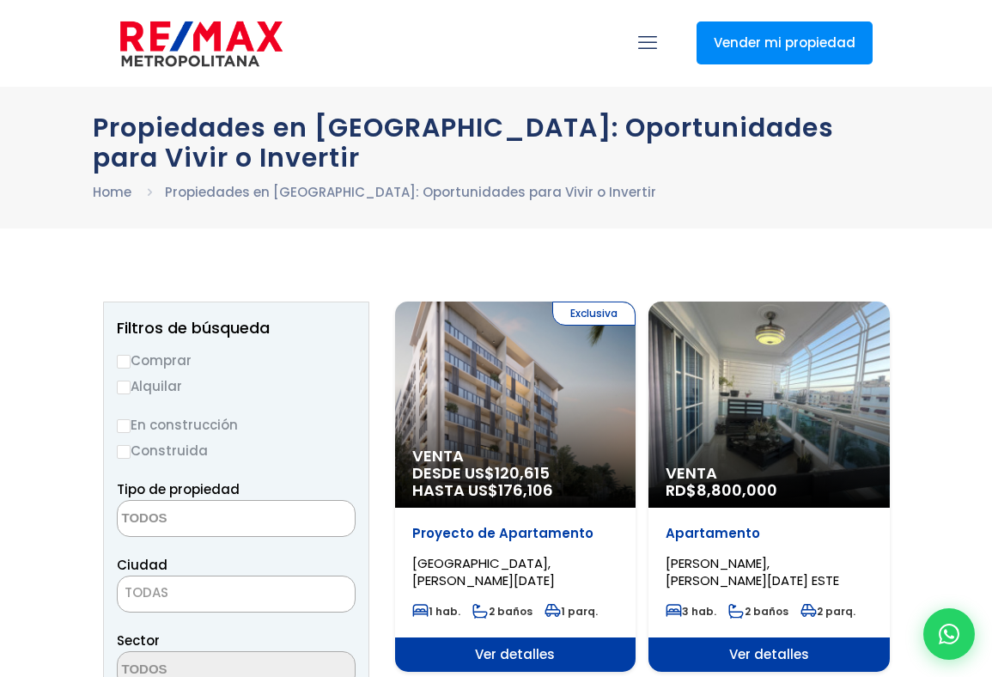 The image size is (992, 677). What do you see at coordinates (236, 424) in the screenshot?
I see `label: En construcción` at bounding box center [236, 424].